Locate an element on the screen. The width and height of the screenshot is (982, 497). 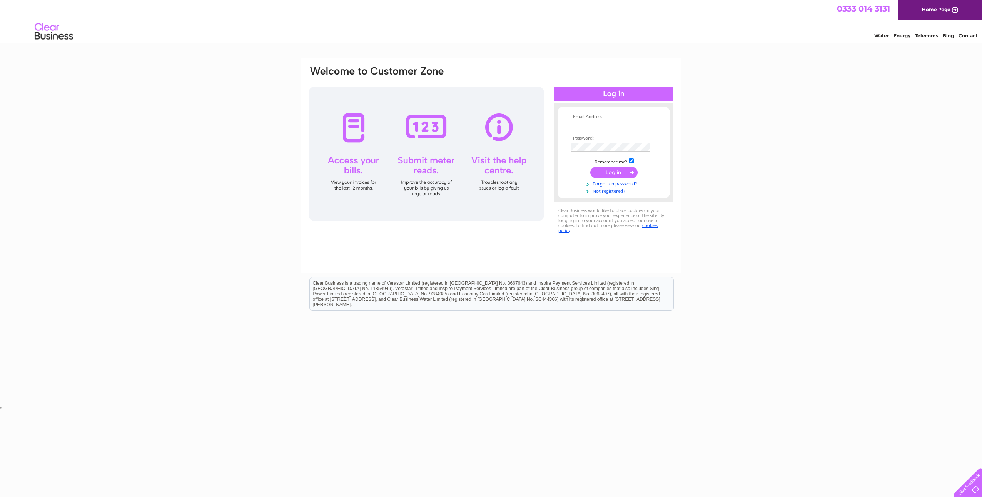
a: Blog is located at coordinates (948, 35).